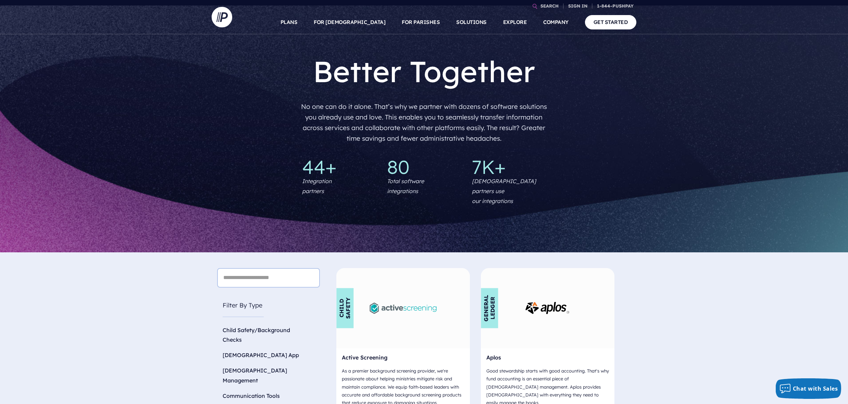 This screenshot has height=404, width=848. Describe the element at coordinates (289, 22) in the screenshot. I see `a: PLANS` at that location.